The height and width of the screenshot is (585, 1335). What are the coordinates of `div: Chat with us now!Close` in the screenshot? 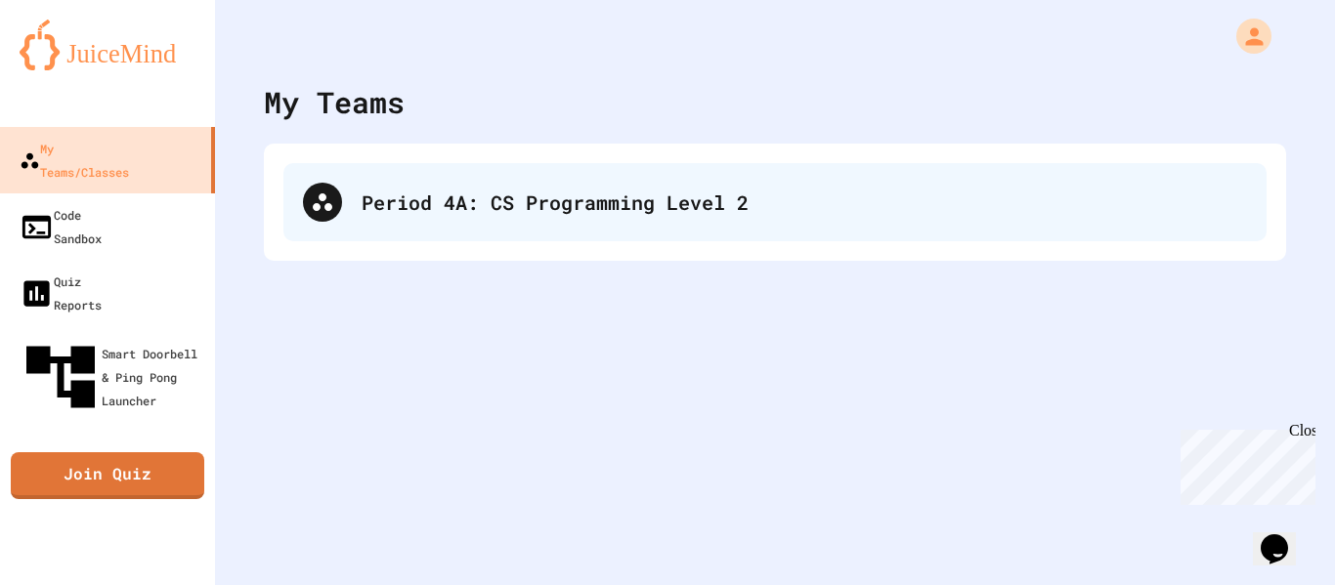 It's located at (71, 65).